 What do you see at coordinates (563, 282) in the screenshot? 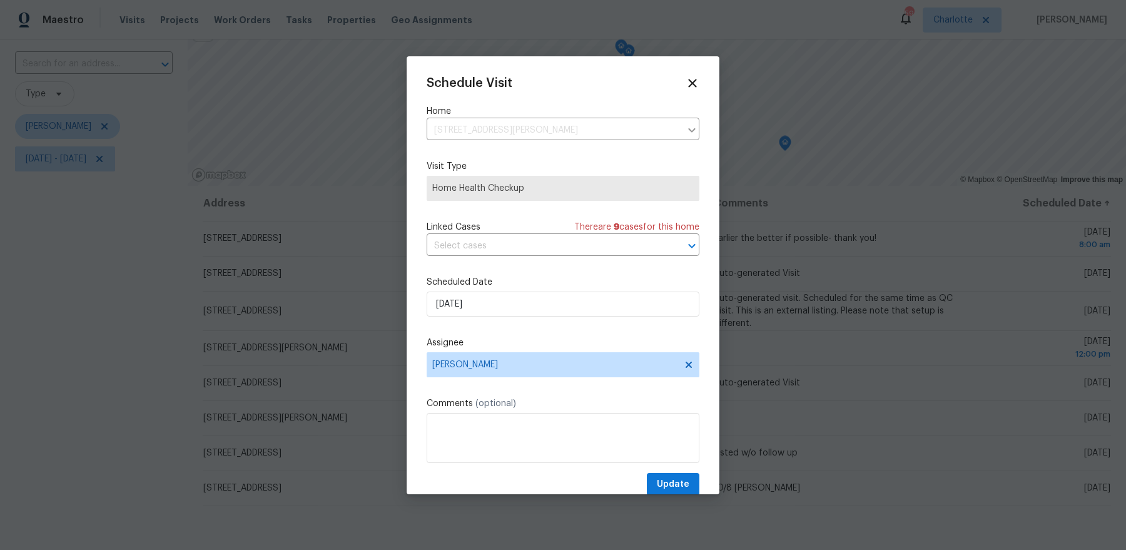
I see `label: Scheduled Date` at bounding box center [563, 282].